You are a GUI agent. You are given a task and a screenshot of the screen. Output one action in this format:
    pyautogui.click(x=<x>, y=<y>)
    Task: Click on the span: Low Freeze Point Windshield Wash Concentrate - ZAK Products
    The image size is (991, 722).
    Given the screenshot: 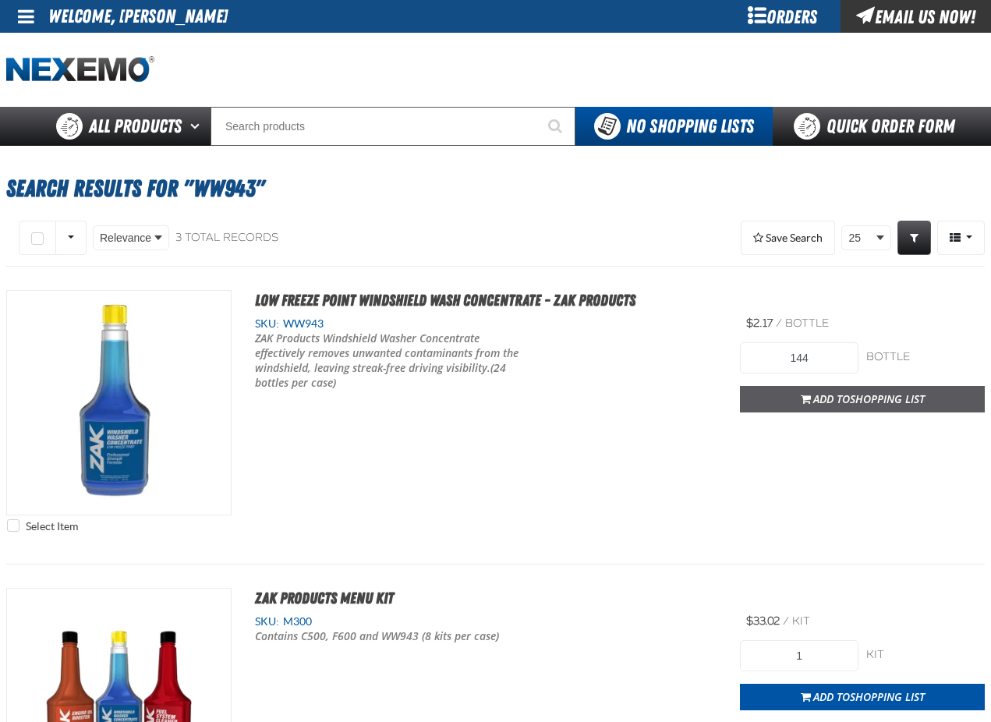 What is the action you would take?
    pyautogui.click(x=445, y=300)
    